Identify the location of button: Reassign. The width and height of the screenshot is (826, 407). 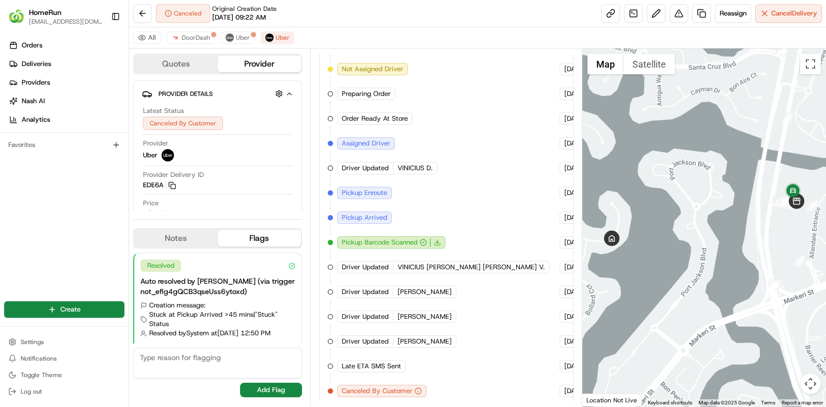
(733, 13).